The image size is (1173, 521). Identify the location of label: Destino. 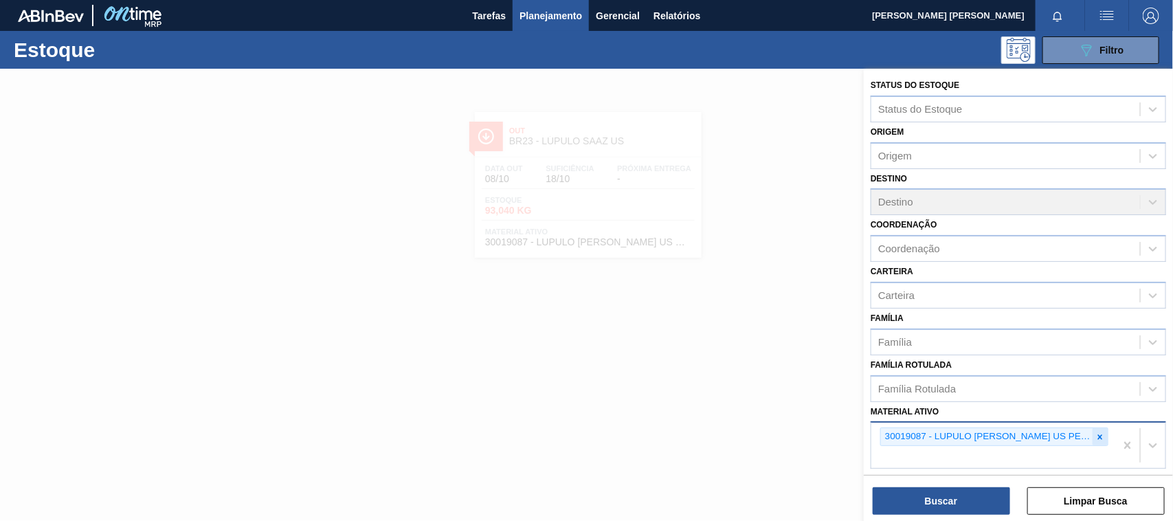
(889, 179).